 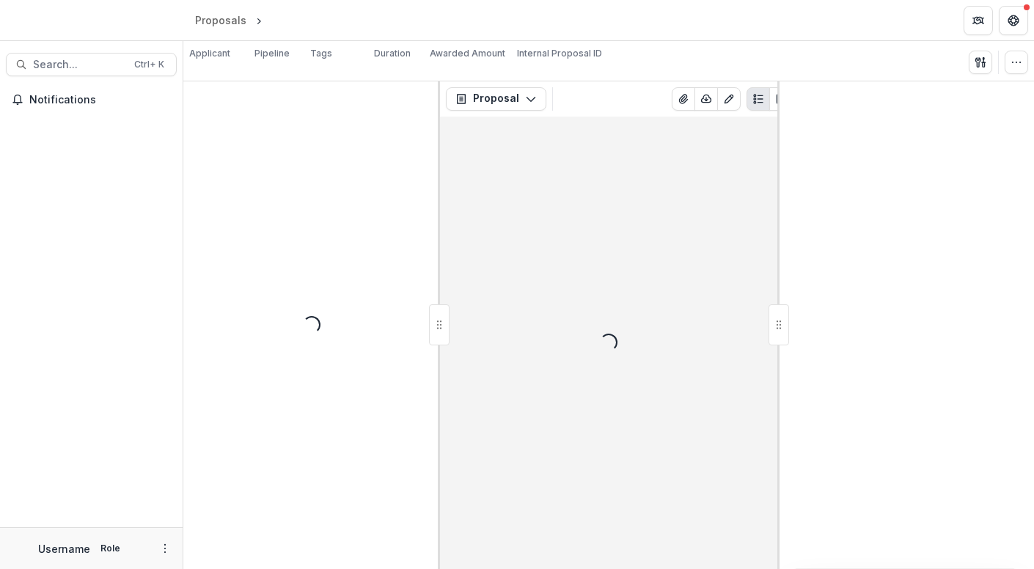 What do you see at coordinates (729, 99) in the screenshot?
I see `button: Edit as form` at bounding box center [729, 99].